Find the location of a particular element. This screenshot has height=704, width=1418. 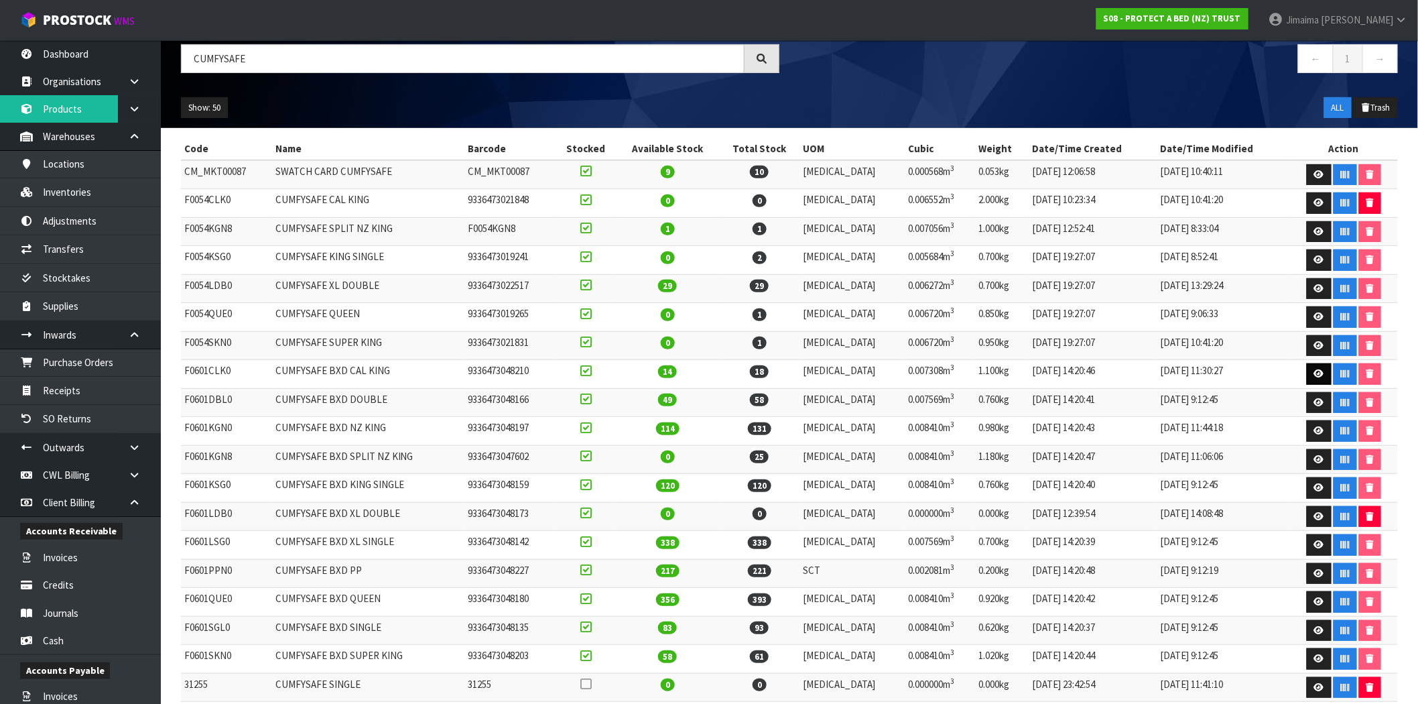

span: 114 is located at coordinates (667, 428).